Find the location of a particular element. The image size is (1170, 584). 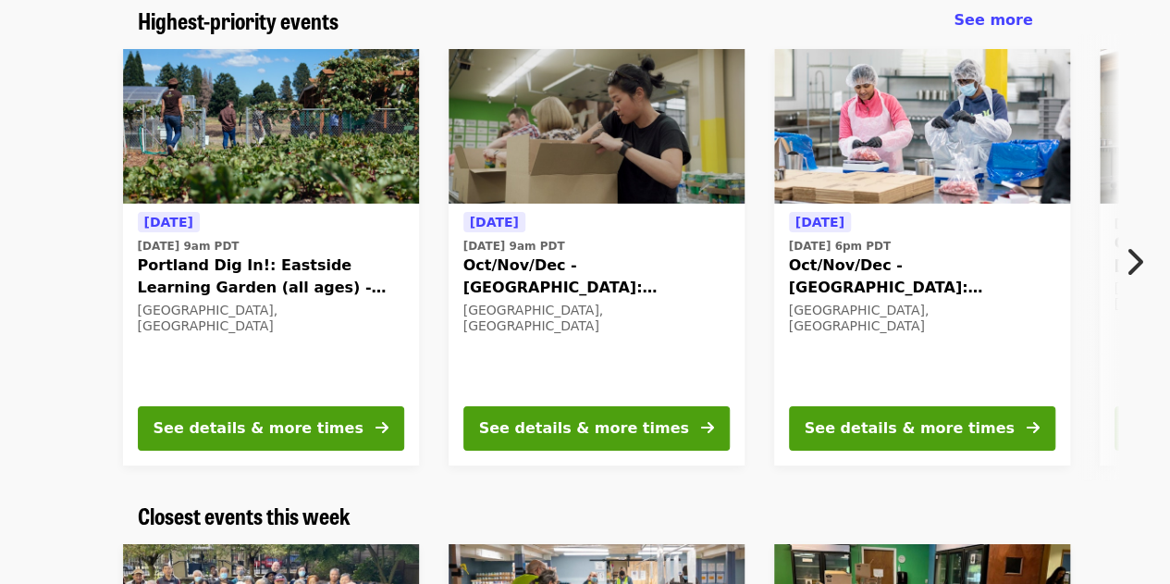

img: Oct/Nov/Dec - Beaverton: Repack/Sort (age 10+) organized by Oregon Food Bank is located at coordinates (922, 127).